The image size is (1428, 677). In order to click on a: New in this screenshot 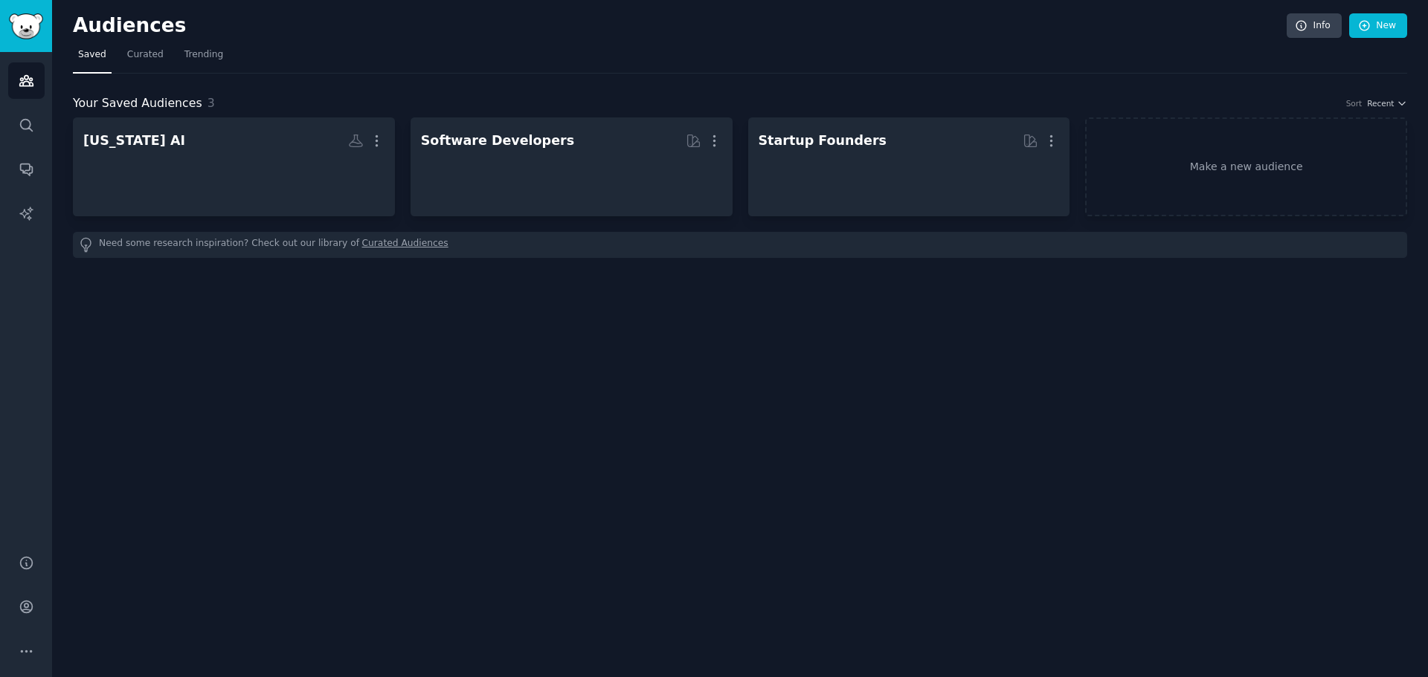, I will do `click(1378, 26)`.